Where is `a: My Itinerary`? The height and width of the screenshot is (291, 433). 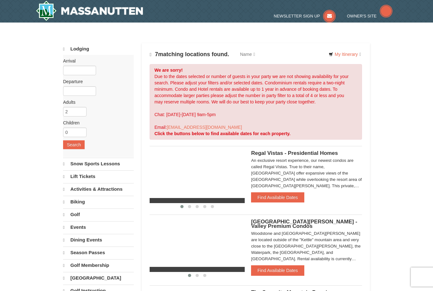 a: My Itinerary is located at coordinates (345, 54).